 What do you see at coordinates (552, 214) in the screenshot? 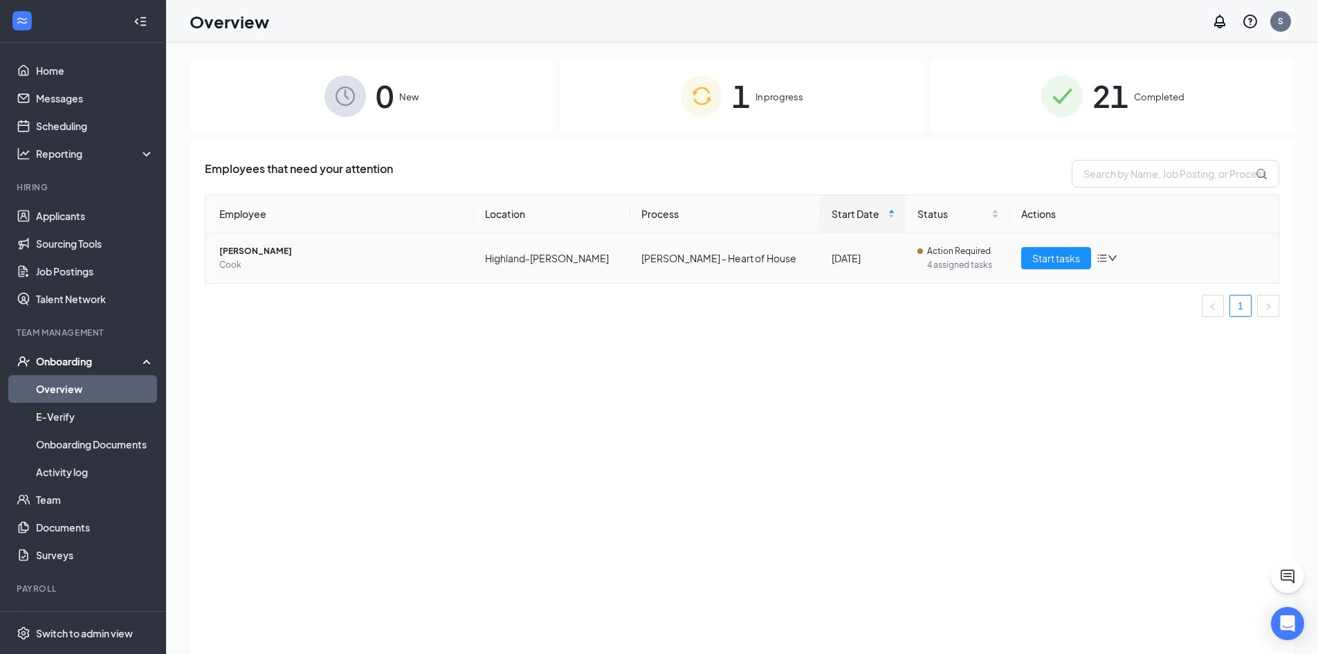
I see `th: Location` at bounding box center [552, 214].